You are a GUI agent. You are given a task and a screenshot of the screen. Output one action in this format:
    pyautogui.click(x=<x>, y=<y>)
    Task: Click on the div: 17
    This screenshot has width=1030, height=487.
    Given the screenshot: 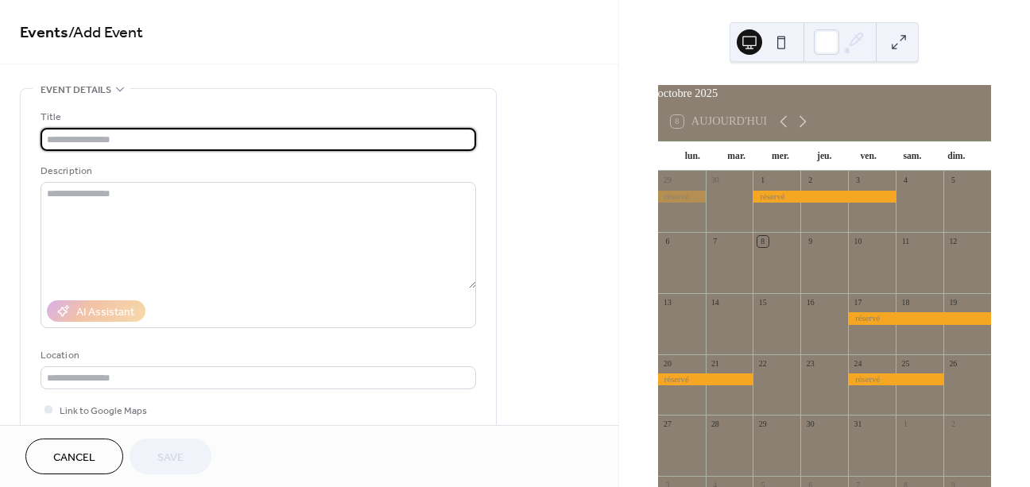 What is the action you would take?
    pyautogui.click(x=858, y=303)
    